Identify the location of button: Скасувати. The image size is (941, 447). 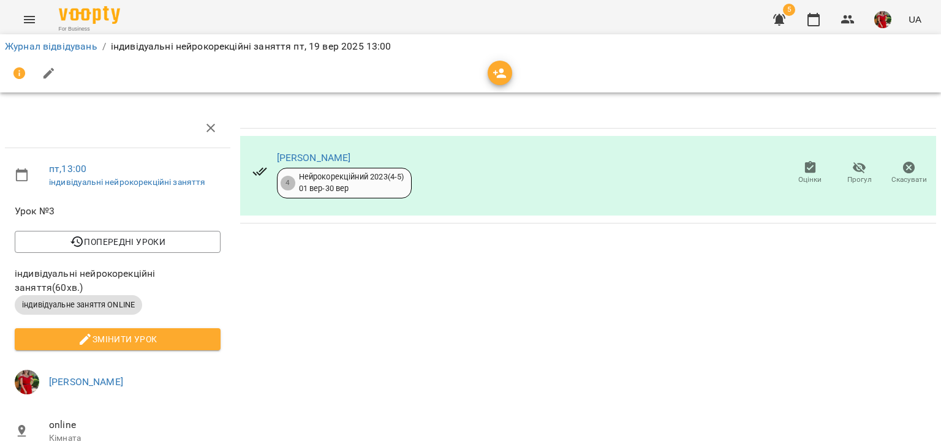
(909, 173).